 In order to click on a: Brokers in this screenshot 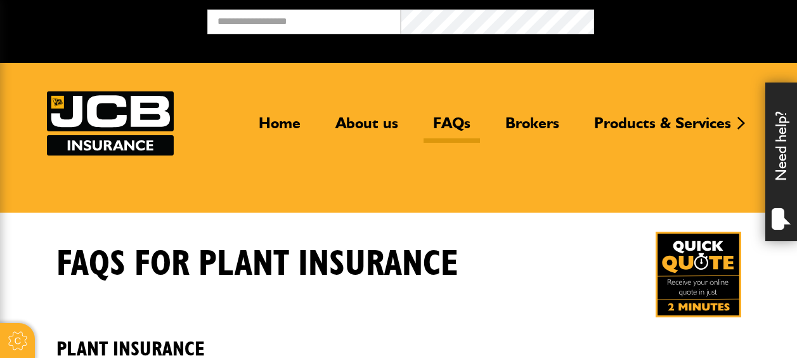, I will do `click(532, 128)`.